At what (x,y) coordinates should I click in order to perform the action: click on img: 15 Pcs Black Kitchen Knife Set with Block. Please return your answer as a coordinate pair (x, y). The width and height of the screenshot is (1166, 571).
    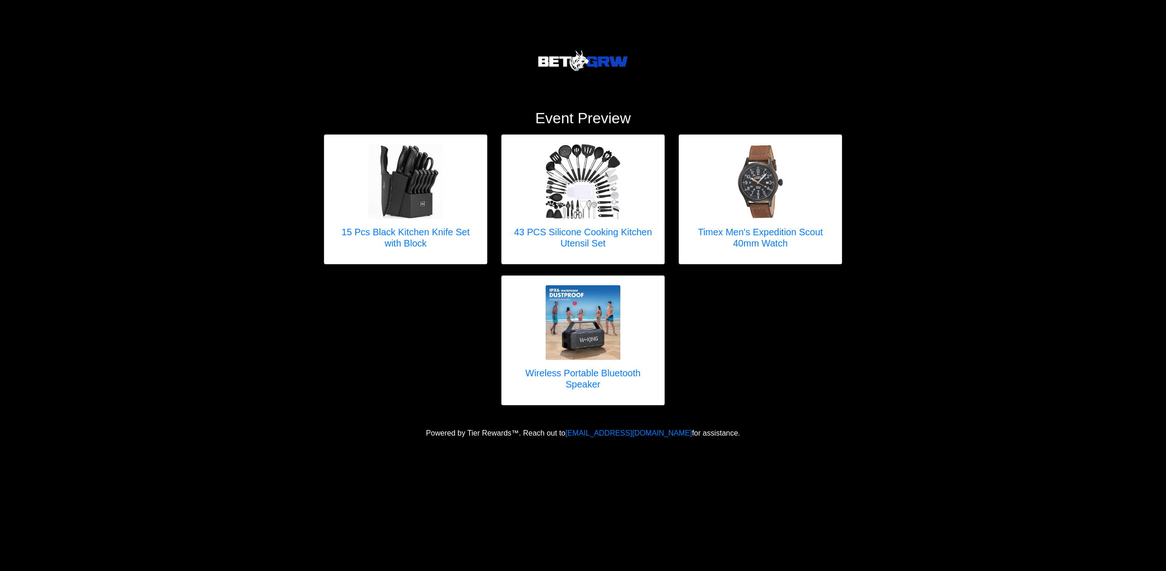
    Looking at the image, I should click on (406, 182).